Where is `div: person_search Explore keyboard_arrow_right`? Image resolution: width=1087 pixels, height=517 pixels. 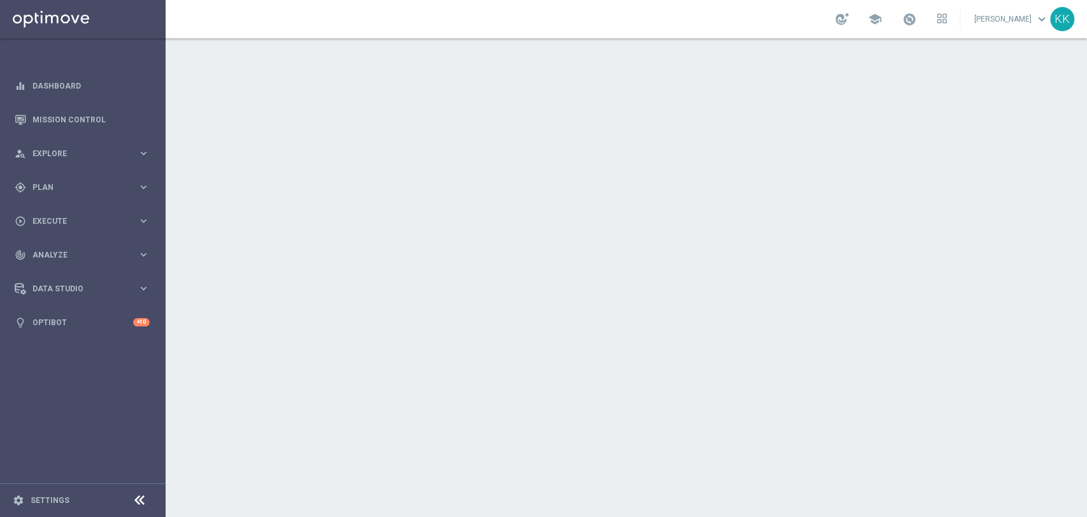
div: person_search Explore keyboard_arrow_right is located at coordinates (82, 153).